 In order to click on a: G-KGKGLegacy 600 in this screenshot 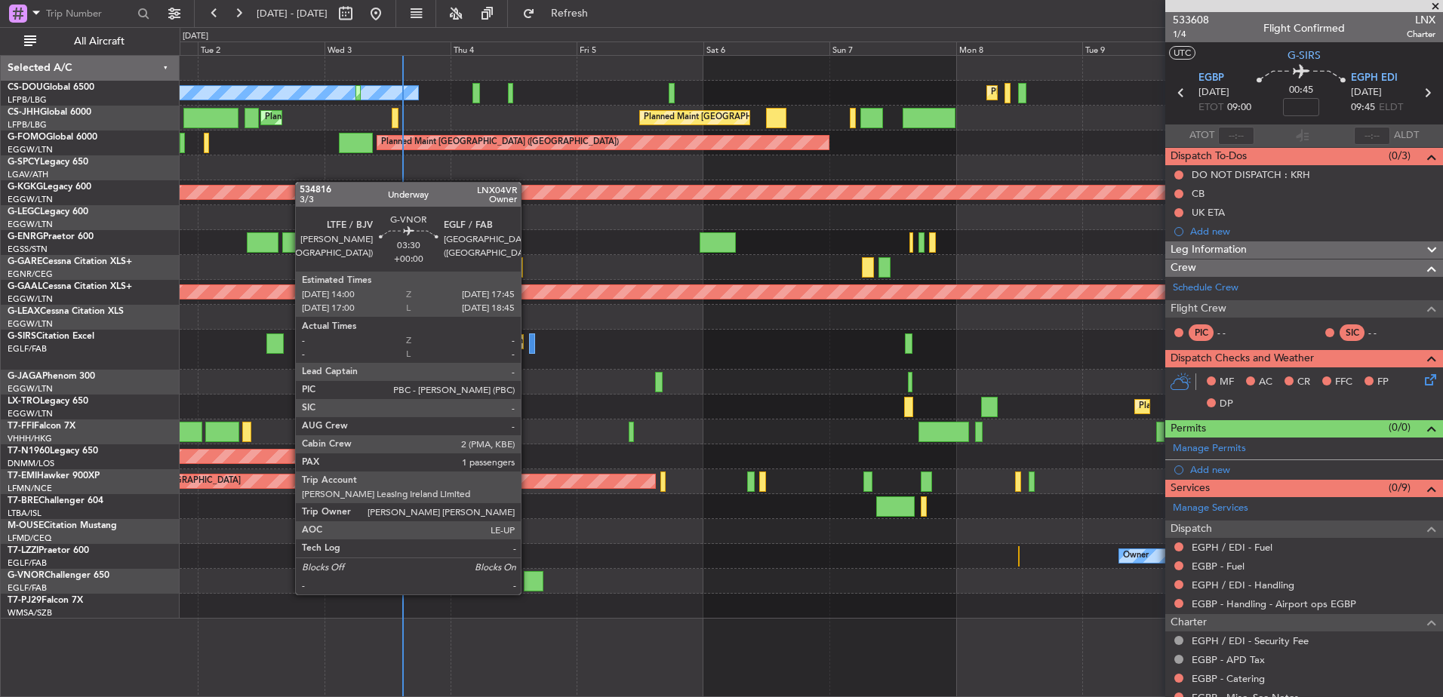, I will do `click(49, 187)`.